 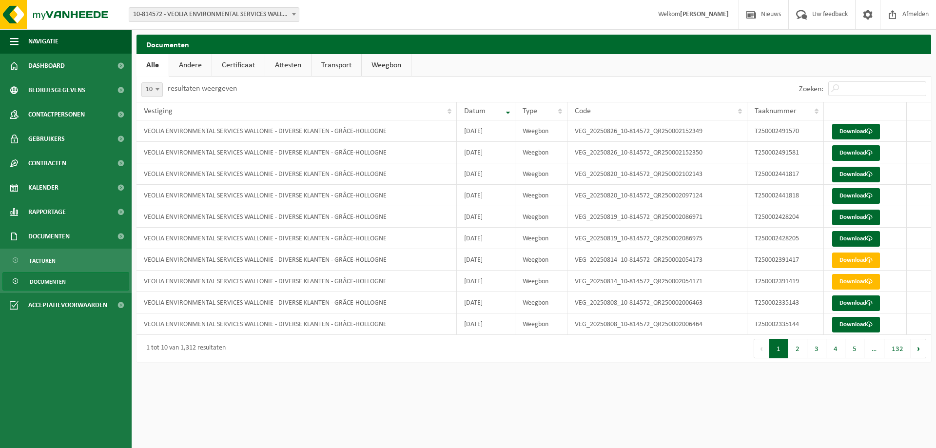 What do you see at coordinates (835, 348) in the screenshot?
I see `button: 4` at bounding box center [835, 348].